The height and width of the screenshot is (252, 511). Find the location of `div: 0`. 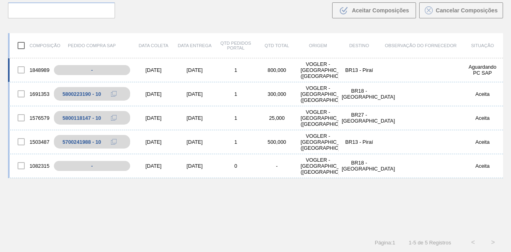

div: 0 is located at coordinates (235, 166).